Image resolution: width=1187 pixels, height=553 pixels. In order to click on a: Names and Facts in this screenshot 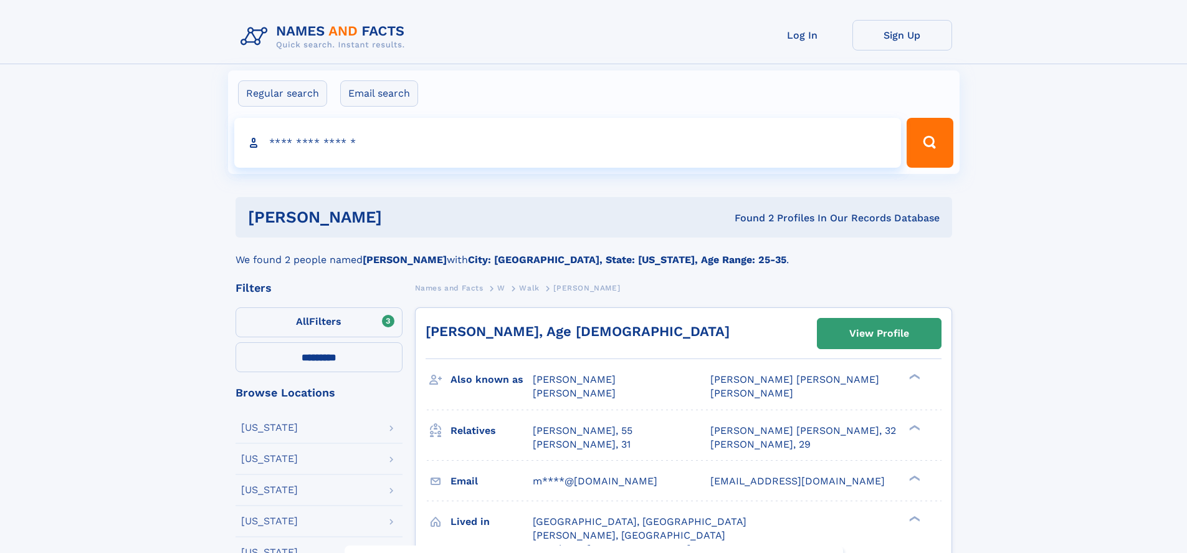, I will do `click(449, 287)`.